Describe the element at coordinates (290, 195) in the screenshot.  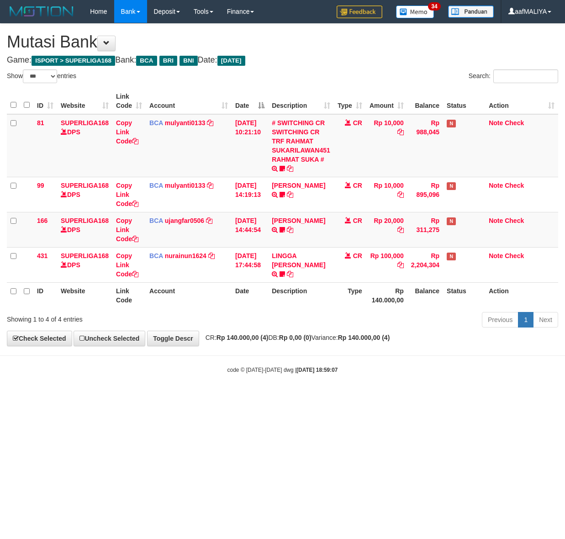
I see `a: Copy MUHAMMAD REZA to clipboard` at that location.